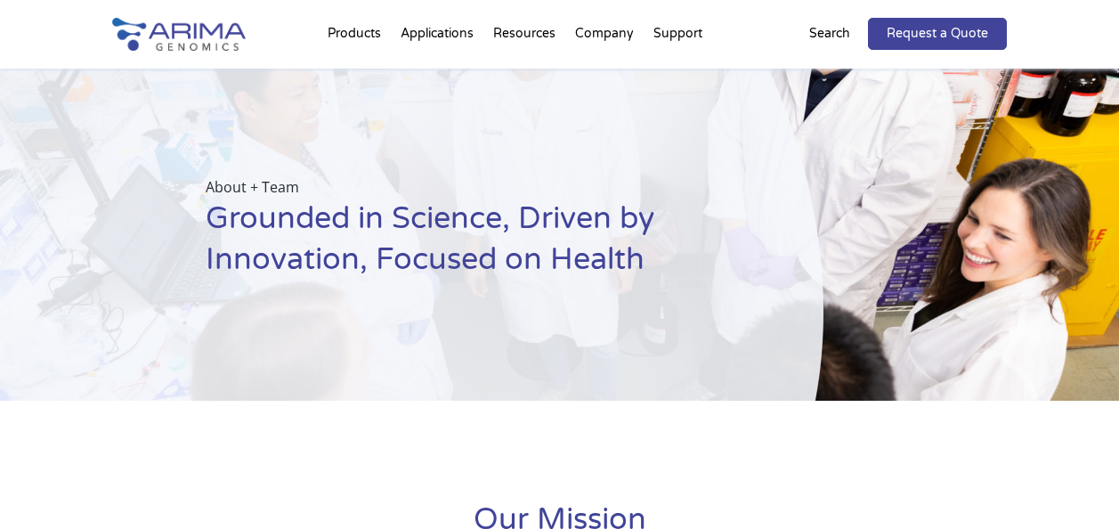 The width and height of the screenshot is (1119, 529). I want to click on p: About + Team, so click(470, 187).